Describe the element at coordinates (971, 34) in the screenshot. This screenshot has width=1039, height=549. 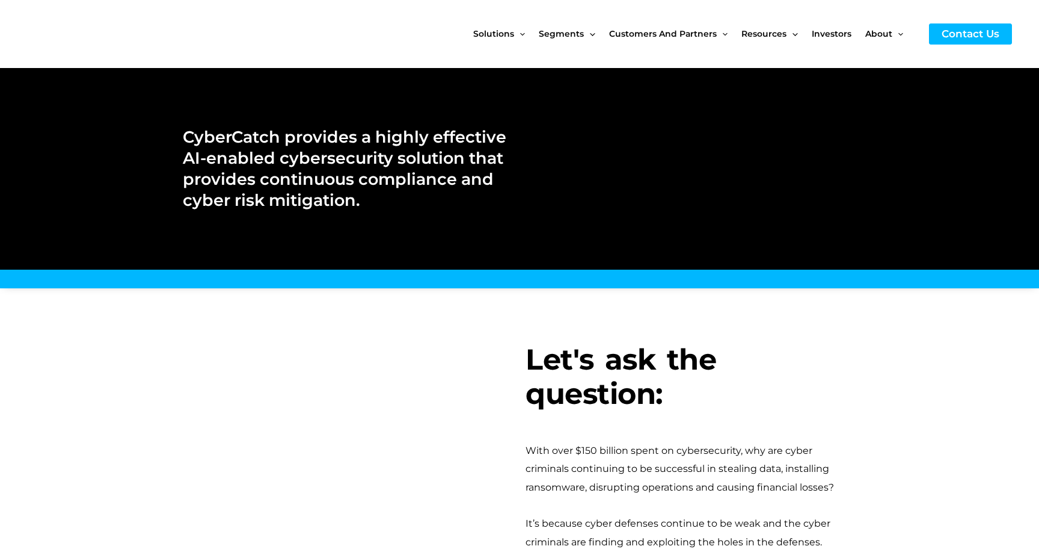
I see `div: Contact Us` at that location.